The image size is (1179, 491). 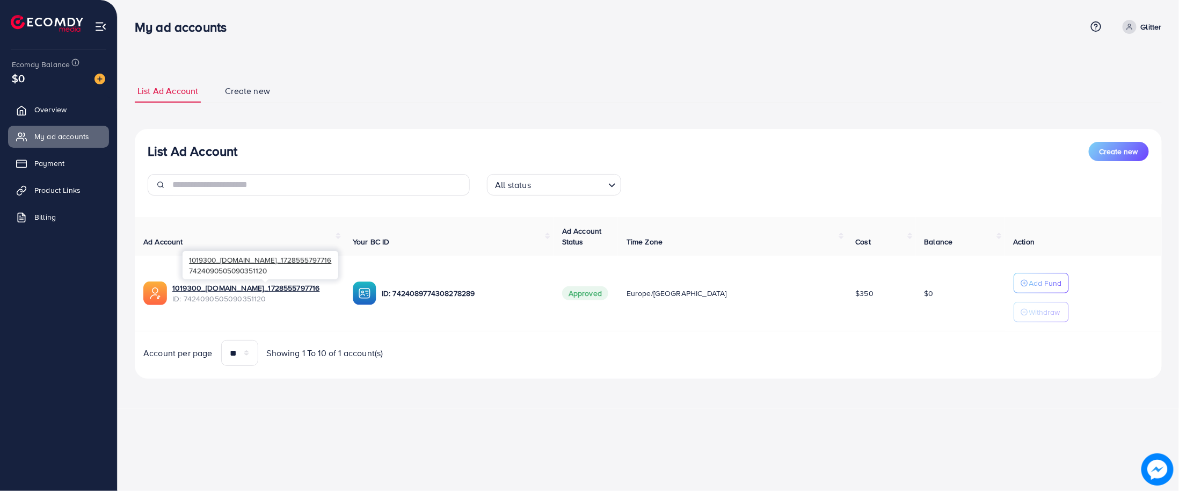 I want to click on span: ID: 7424090505090351120, so click(x=254, y=299).